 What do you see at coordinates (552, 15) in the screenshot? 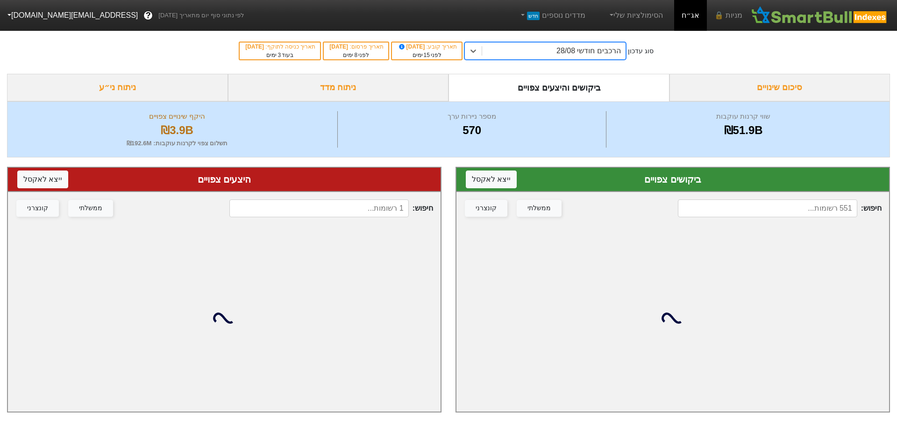
I see `a: מדדים נוספיםחדש` at bounding box center [552, 15].